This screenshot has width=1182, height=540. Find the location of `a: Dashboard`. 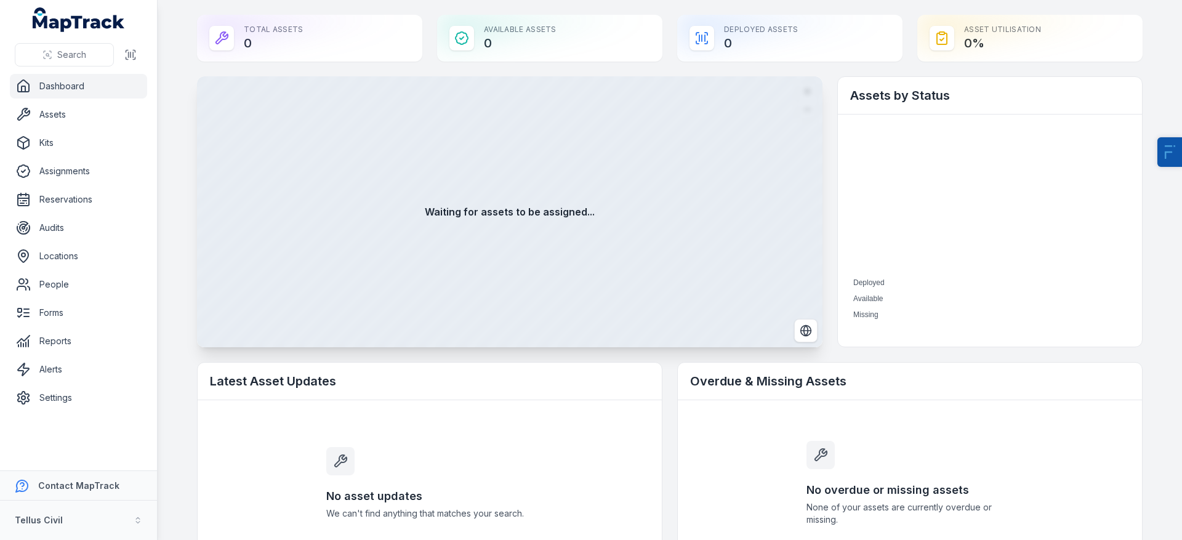

a: Dashboard is located at coordinates (78, 86).